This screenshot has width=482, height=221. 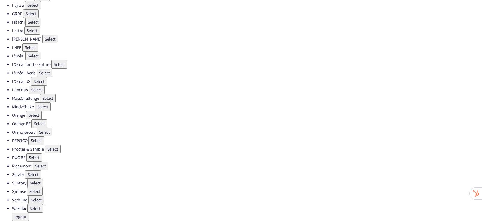 I want to click on li: Richemont, so click(x=247, y=166).